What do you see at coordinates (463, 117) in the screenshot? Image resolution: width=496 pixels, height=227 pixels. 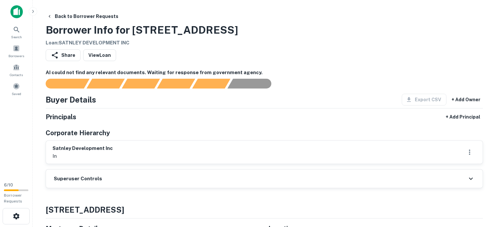 I see `button: + Add Principal` at bounding box center [463, 117].